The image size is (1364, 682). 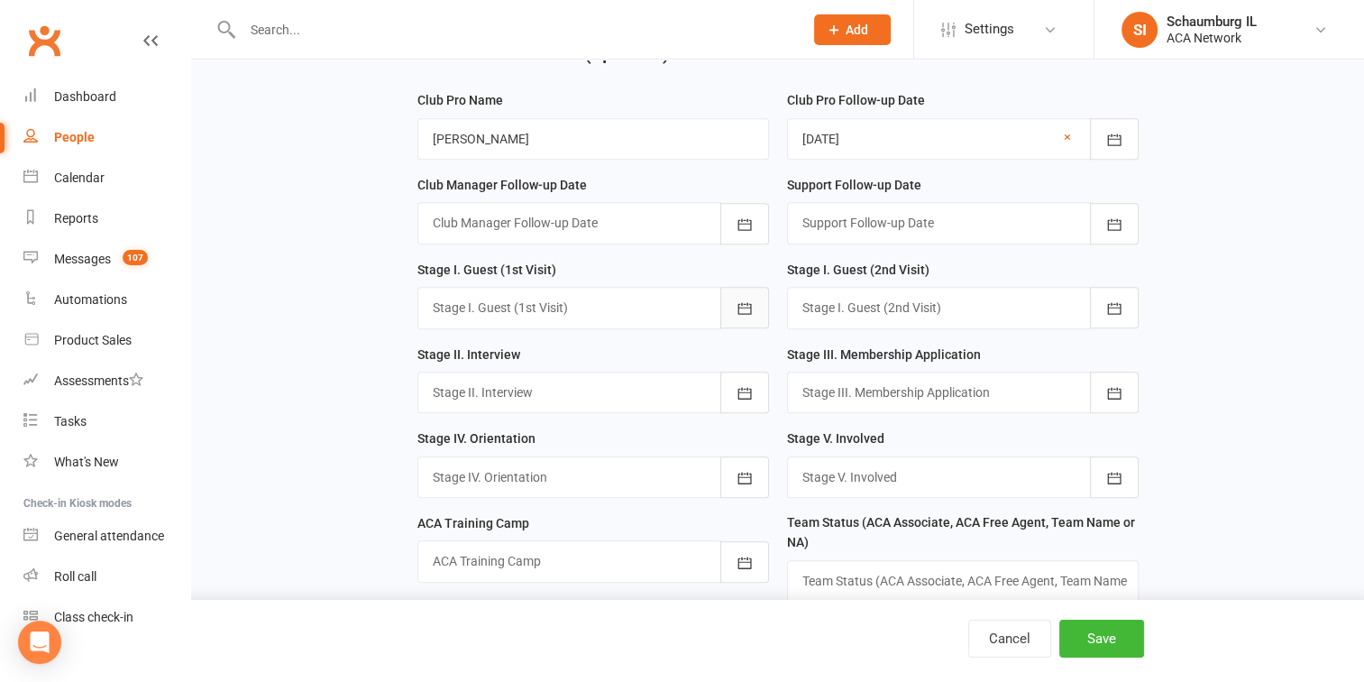 I want to click on button: Cancel, so click(x=1010, y=638).